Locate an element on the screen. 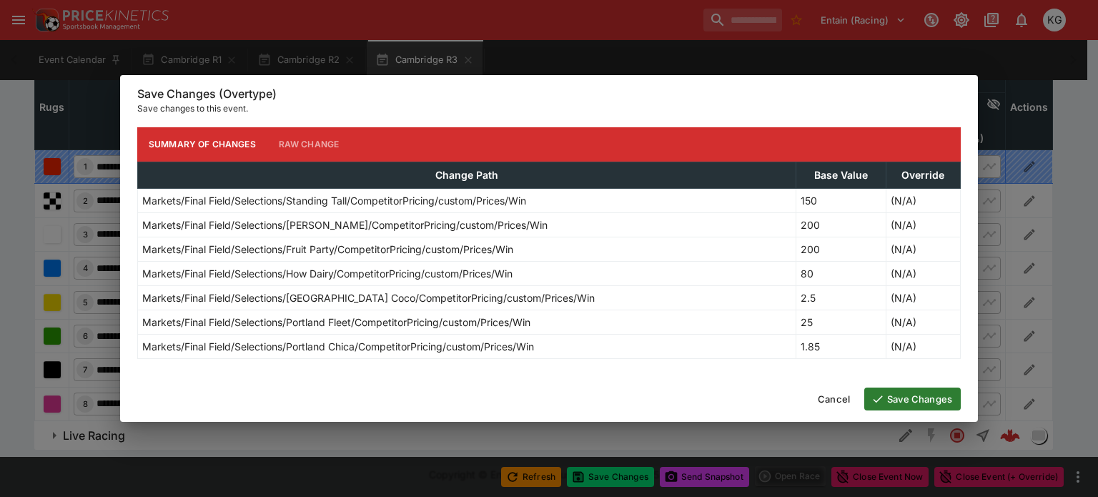  button: Raw Change is located at coordinates (309, 144).